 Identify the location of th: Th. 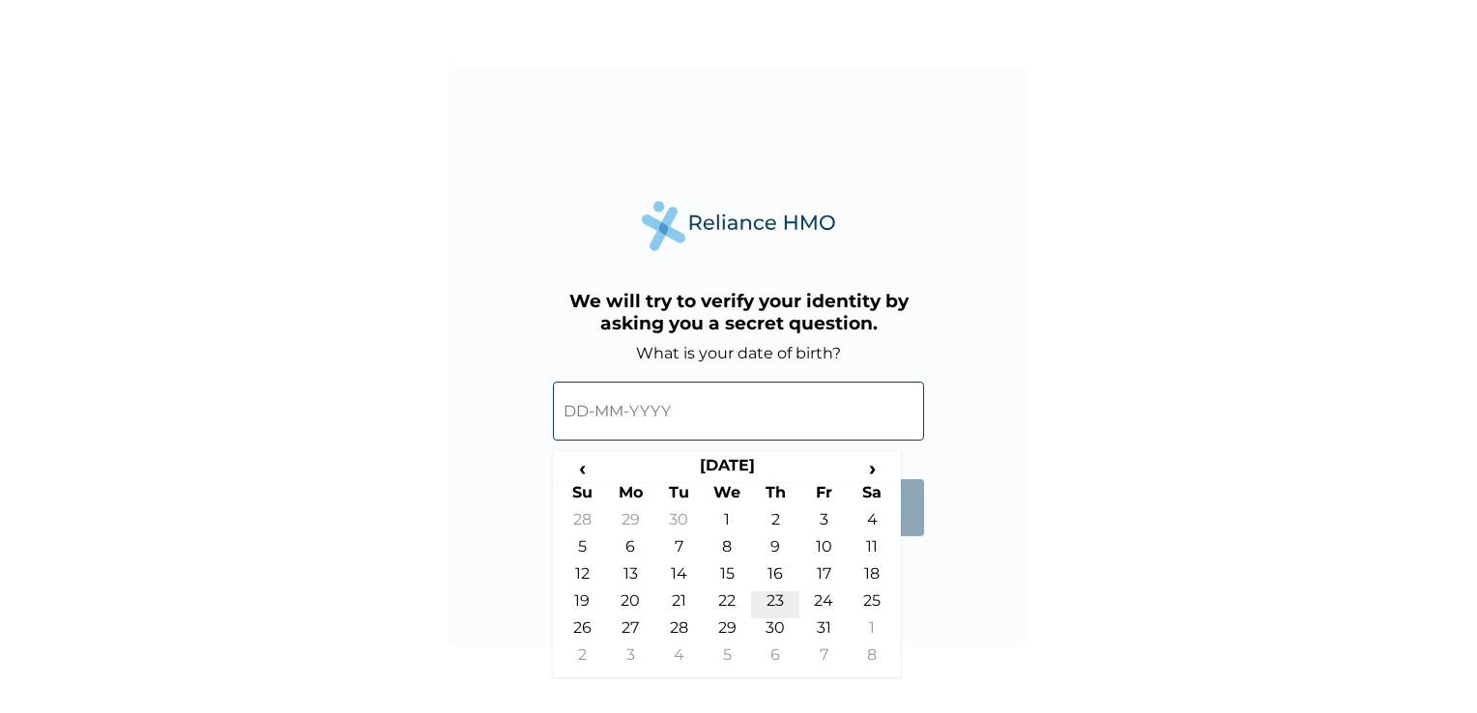
(775, 497).